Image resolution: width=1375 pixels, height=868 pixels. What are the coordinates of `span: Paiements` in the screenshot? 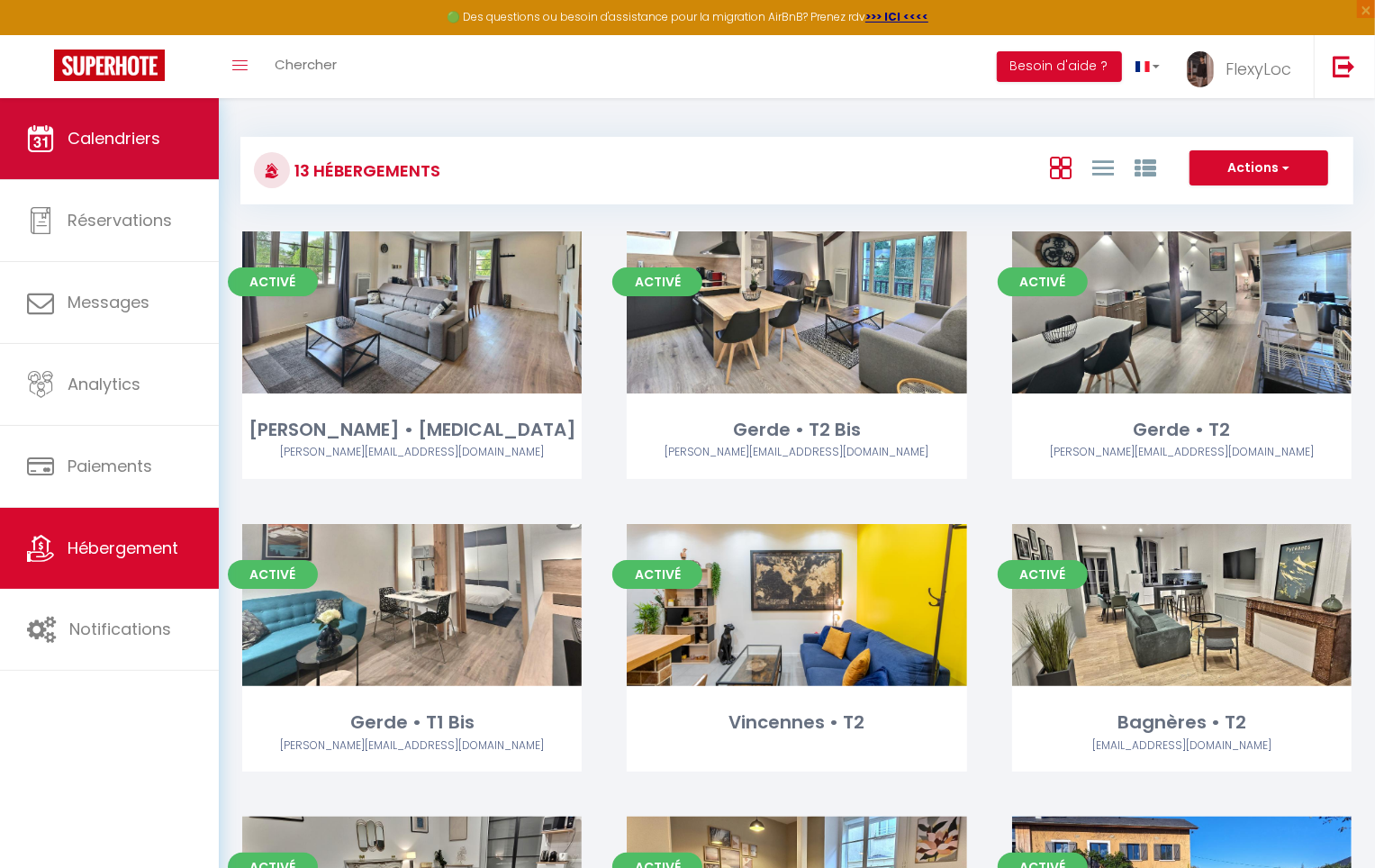 It's located at (109, 466).